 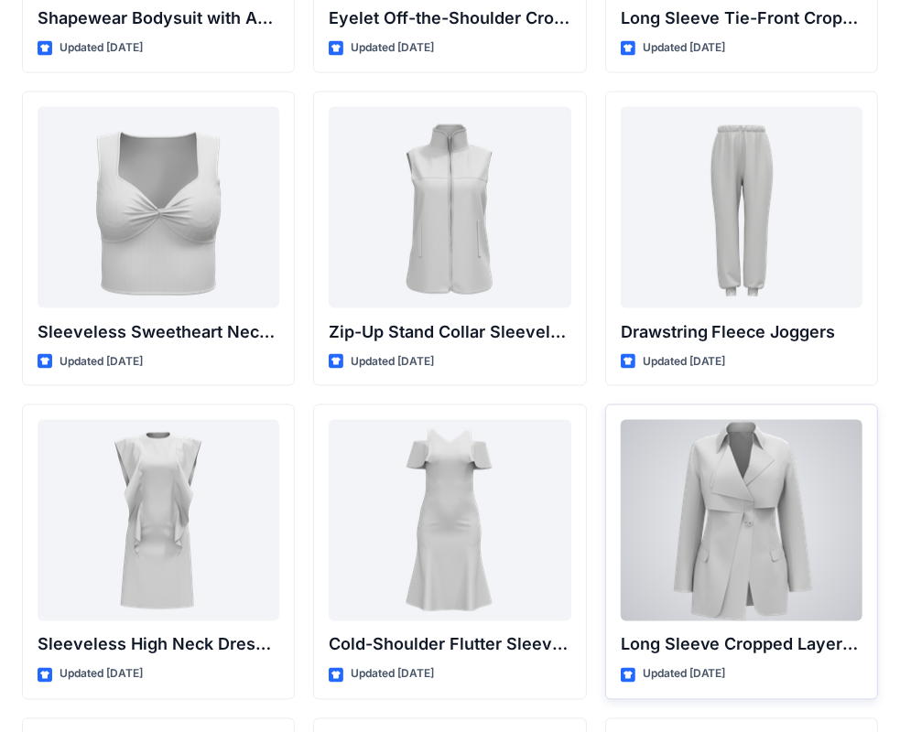 I want to click on p: Eyelet Off-the-Shoulder Crop Top with Ruffle Straps, so click(x=449, y=18).